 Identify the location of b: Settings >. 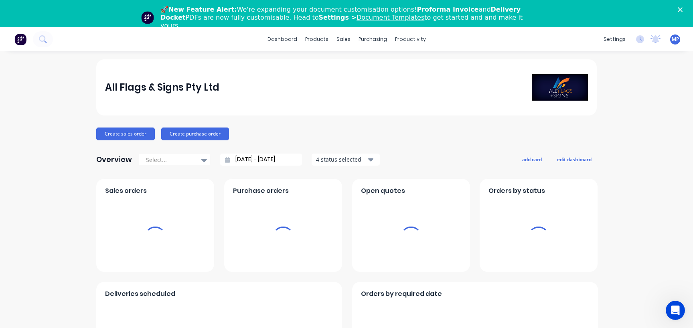
(371, 17).